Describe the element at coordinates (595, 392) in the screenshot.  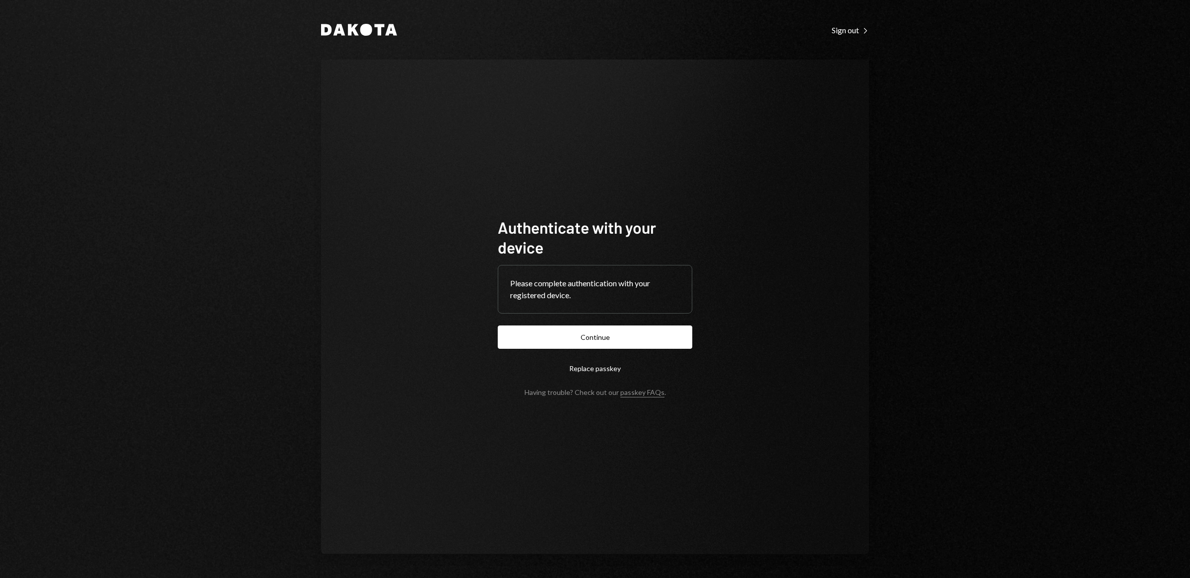
I see `div: Having trouble? Check out our .` at that location.